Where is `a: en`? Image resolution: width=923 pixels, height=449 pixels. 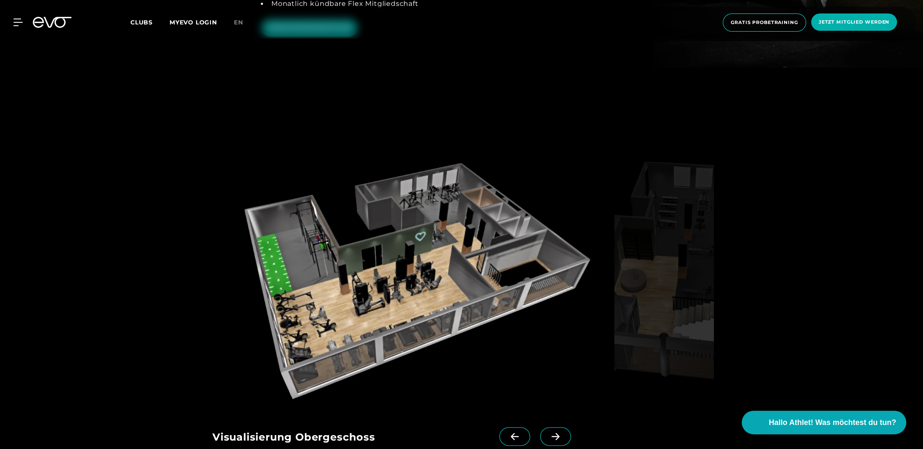 a: en is located at coordinates (244, 22).